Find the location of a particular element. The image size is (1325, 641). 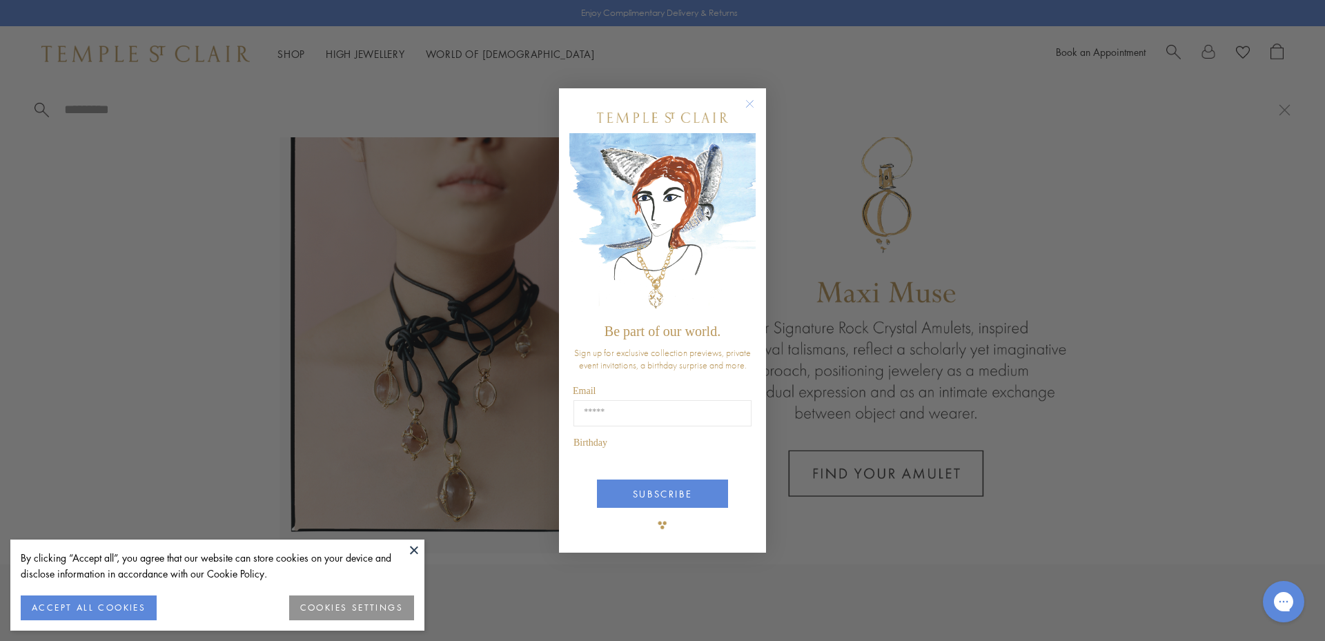

span: Be part of our world. is located at coordinates (662, 331).